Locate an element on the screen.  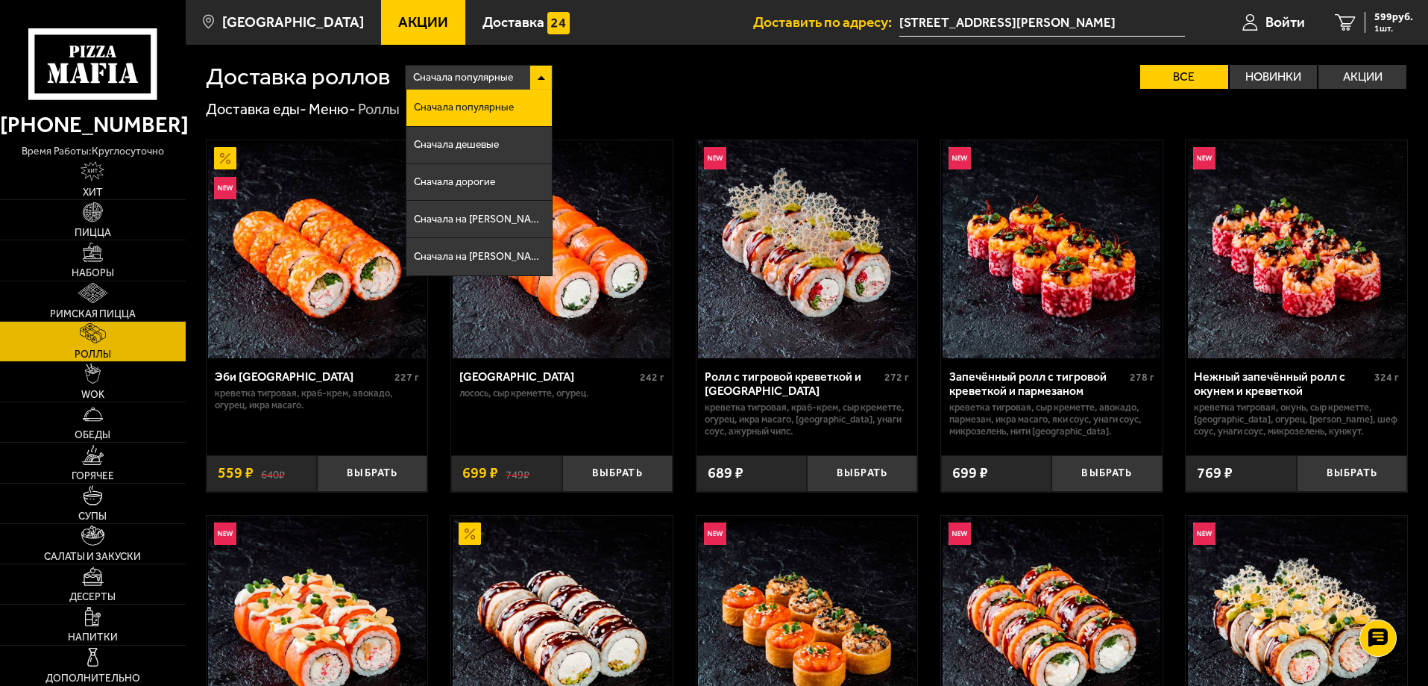
a: Доставка еды- is located at coordinates (256, 109).